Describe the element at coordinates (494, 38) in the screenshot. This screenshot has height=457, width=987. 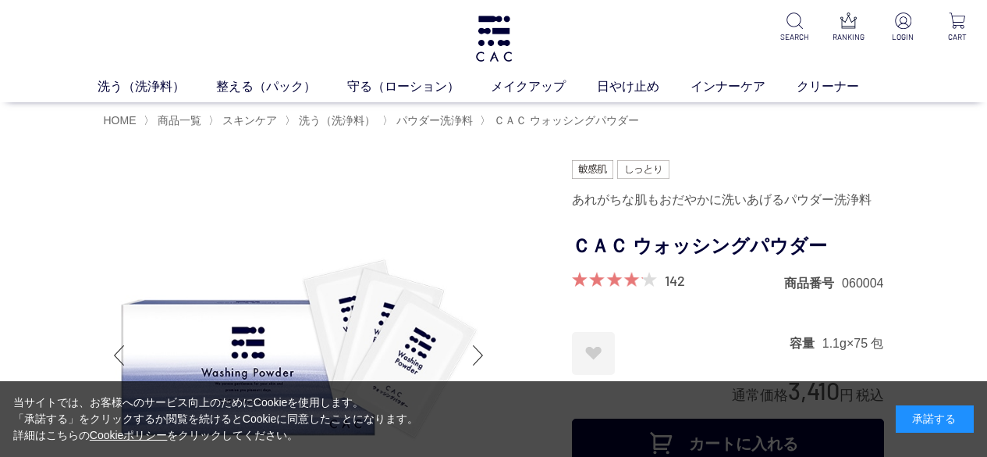
I see `img: logo` at that location.